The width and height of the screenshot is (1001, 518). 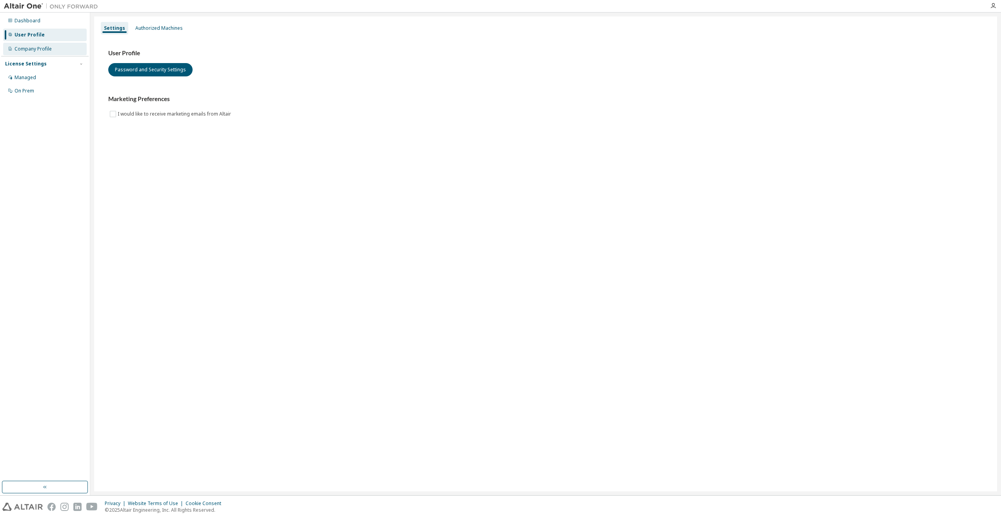 I want to click on div: Authorized Machines, so click(x=159, y=28).